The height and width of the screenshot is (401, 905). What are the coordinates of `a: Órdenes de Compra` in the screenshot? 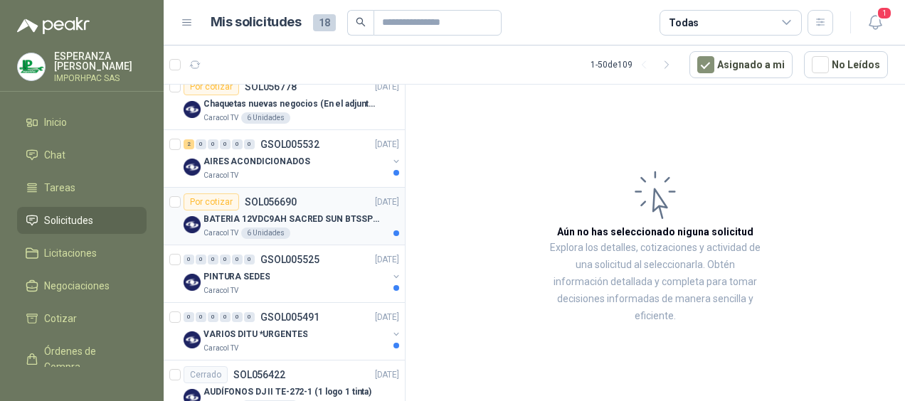 It's located at (82, 359).